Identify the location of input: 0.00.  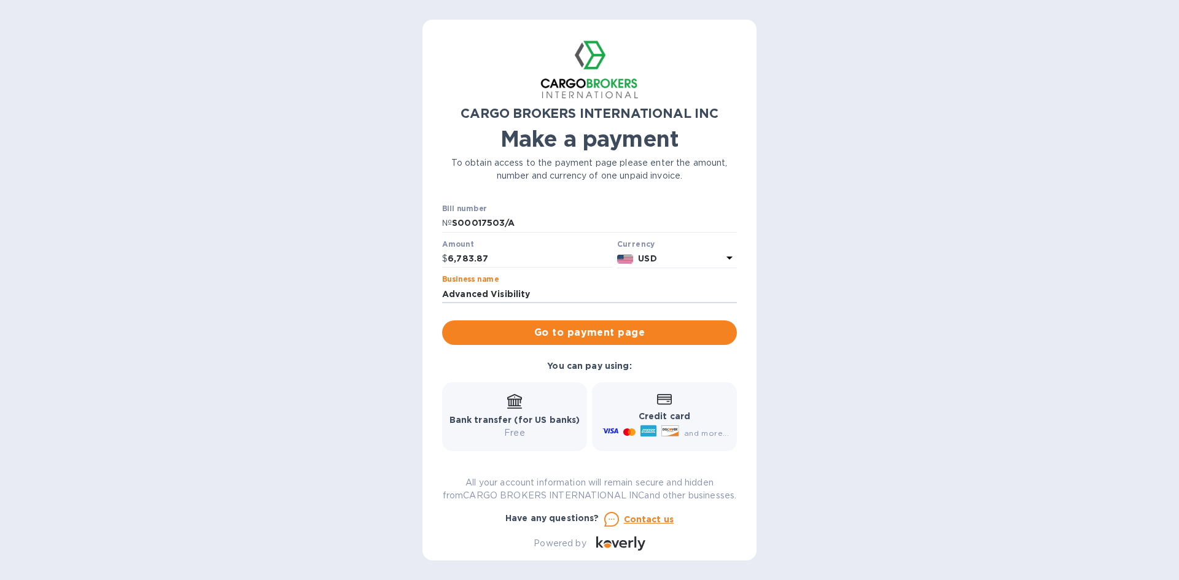
(530, 259).